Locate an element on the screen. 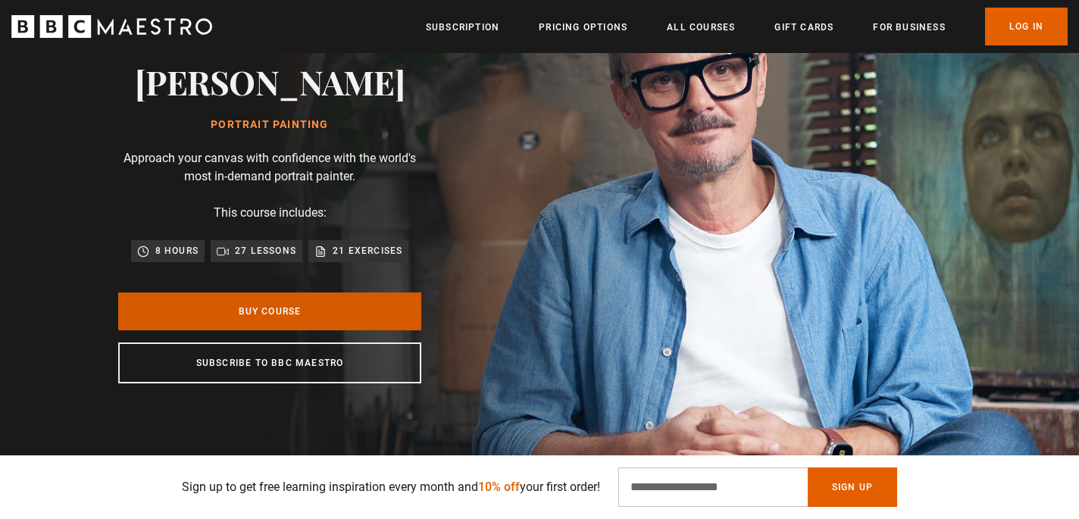 The height and width of the screenshot is (519, 1079). svg: BBC Maestro is located at coordinates (111, 27).